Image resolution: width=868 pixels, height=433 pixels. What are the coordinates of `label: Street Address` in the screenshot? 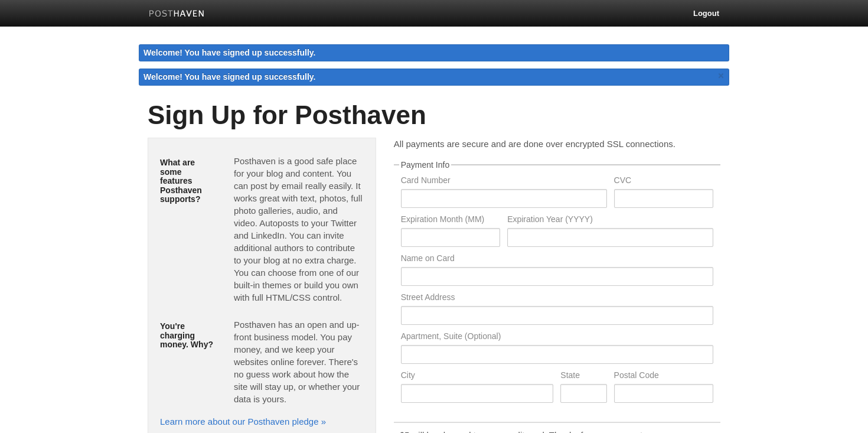 It's located at (557, 298).